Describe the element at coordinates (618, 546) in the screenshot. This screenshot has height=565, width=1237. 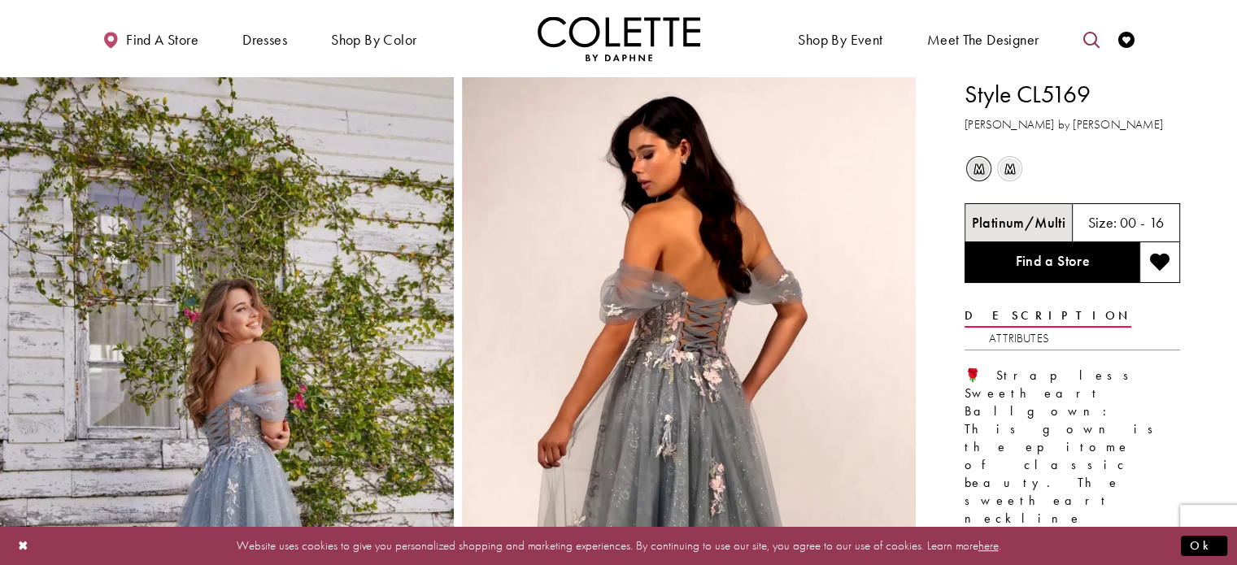
I see `p: Website uses cookies to give you personalized shopping and marketing experiences. By continuing t...` at that location.